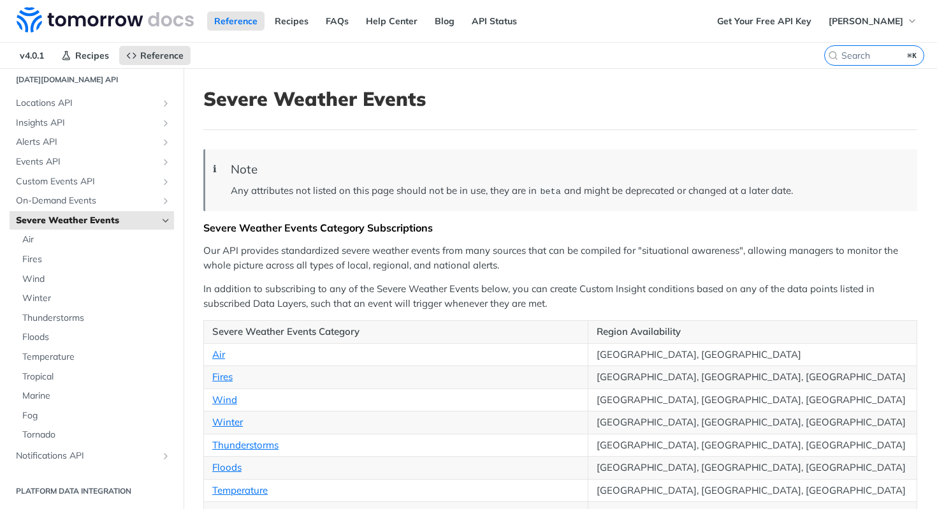  I want to click on span: Tropical, so click(96, 377).